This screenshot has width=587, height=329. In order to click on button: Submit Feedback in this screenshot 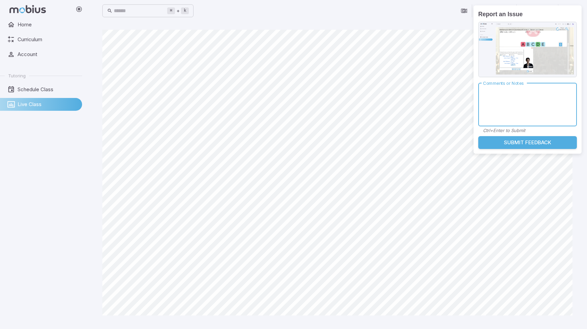, I will do `click(528, 143)`.